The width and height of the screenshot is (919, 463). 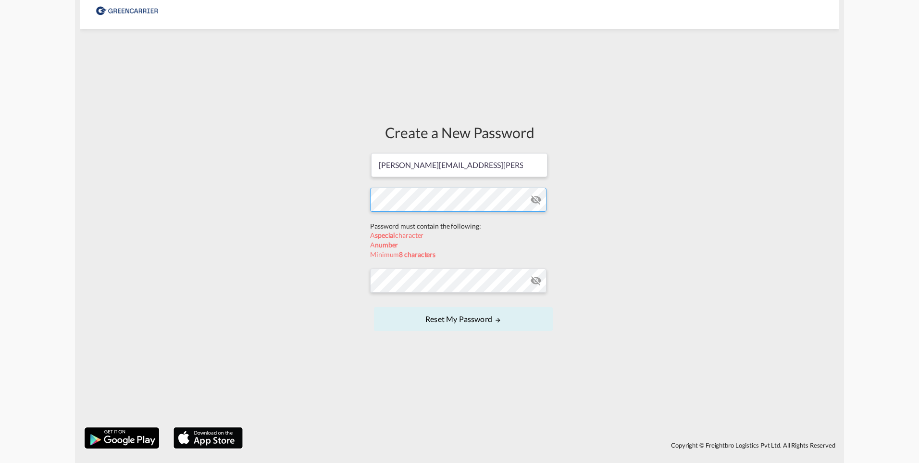 What do you see at coordinates (460, 132) in the screenshot?
I see `div: Create a New Password` at bounding box center [460, 132].